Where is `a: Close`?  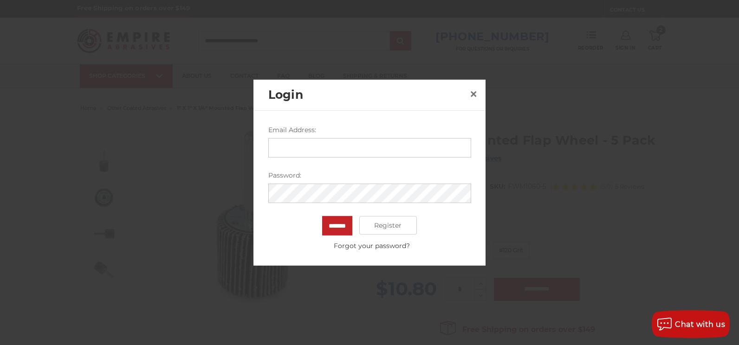 a: Close is located at coordinates (473, 94).